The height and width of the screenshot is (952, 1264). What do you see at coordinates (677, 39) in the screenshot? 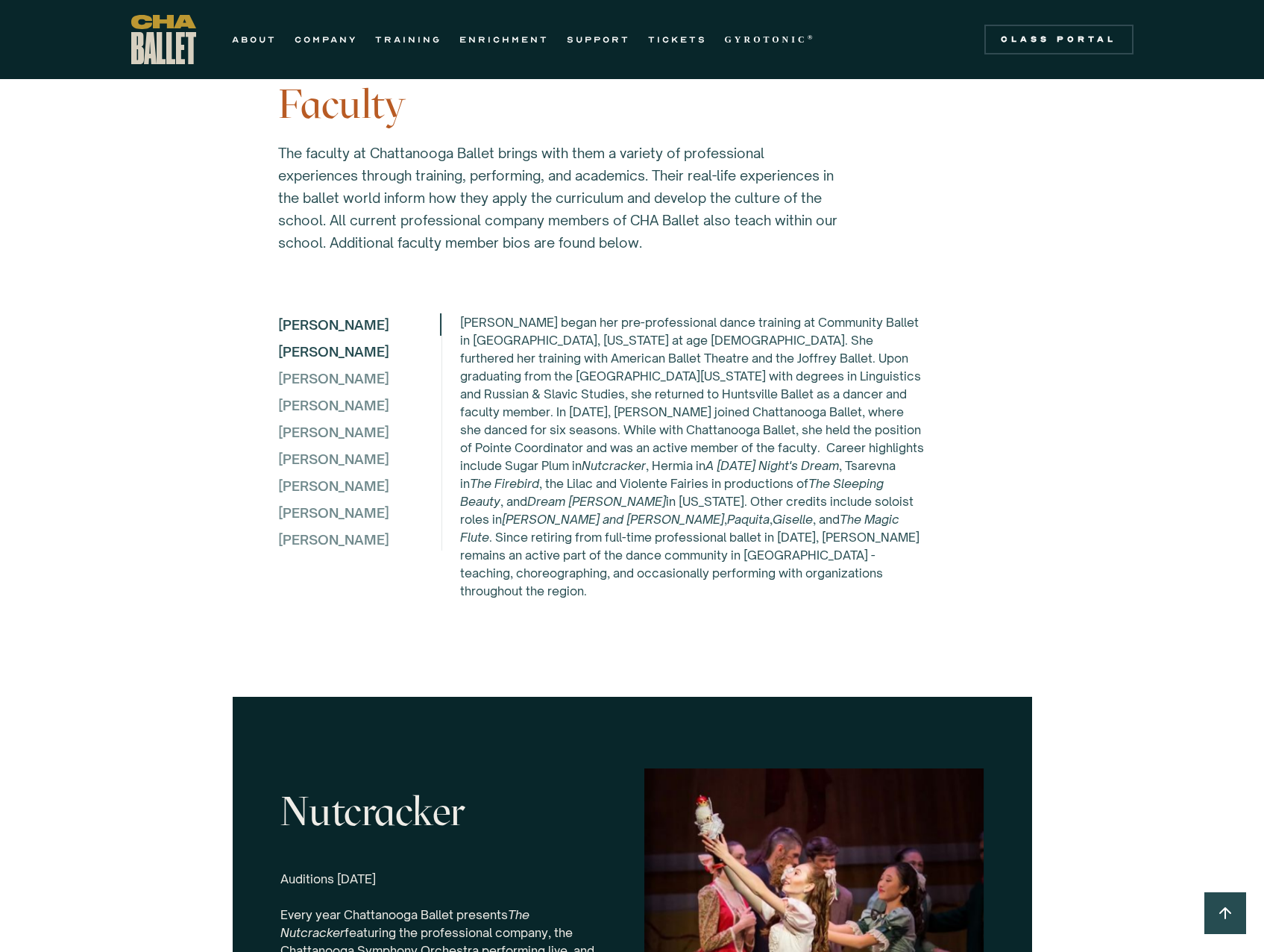
I see `a: TICKETS` at bounding box center [677, 39].